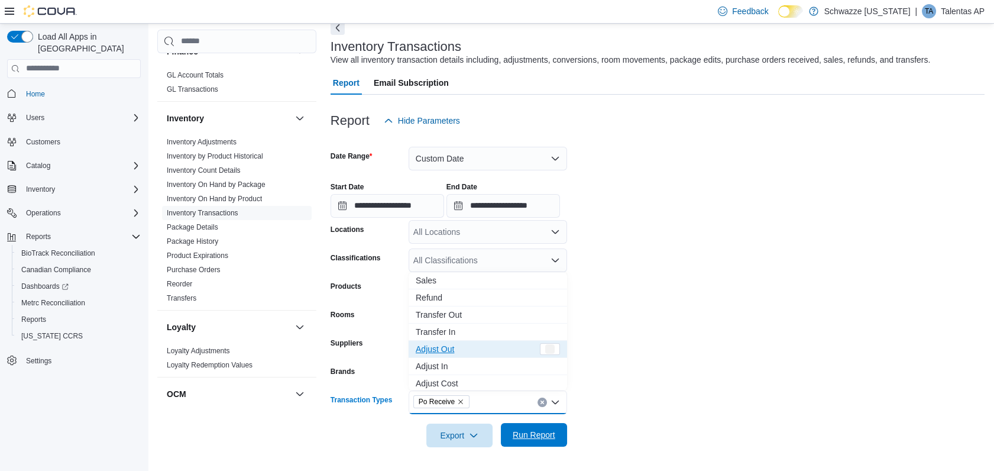 The width and height of the screenshot is (994, 471). I want to click on label: Transaction Types, so click(361, 400).